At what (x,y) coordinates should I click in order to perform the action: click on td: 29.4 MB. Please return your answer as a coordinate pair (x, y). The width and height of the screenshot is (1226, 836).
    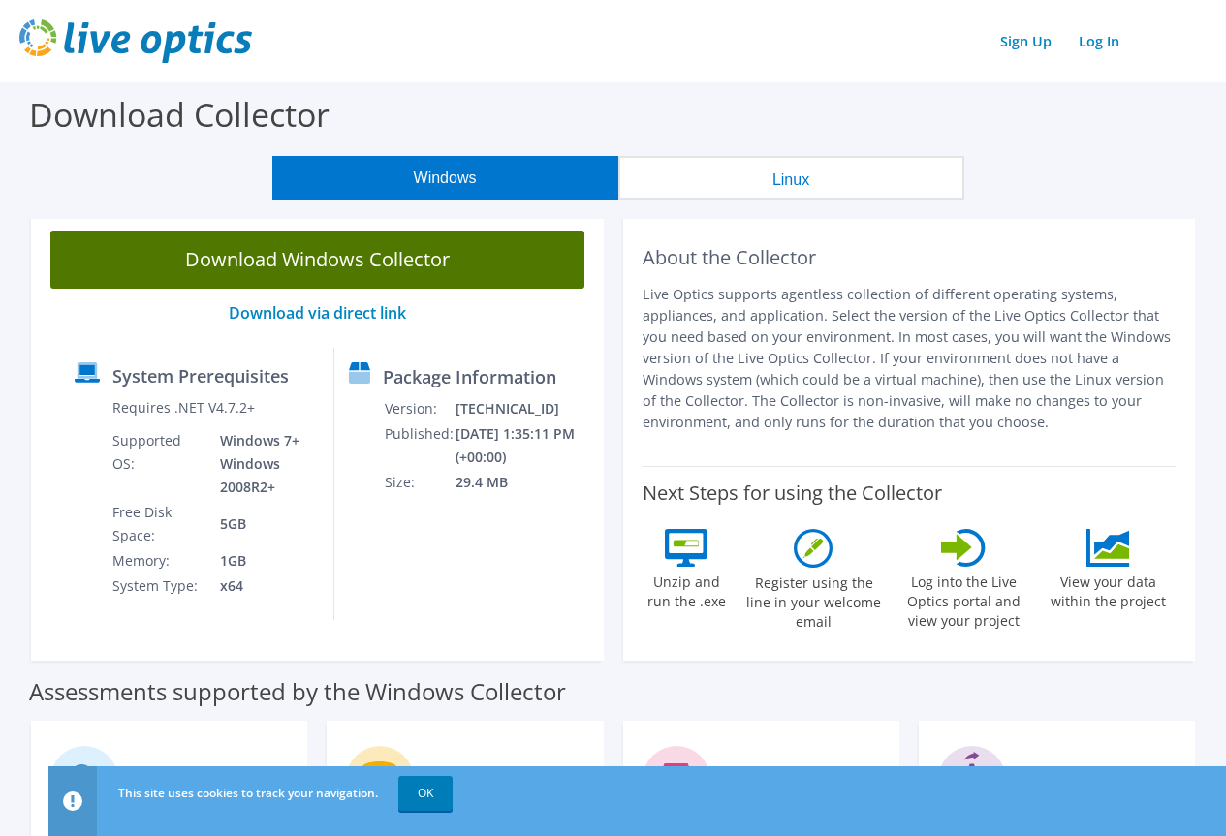
    Looking at the image, I should click on (524, 483).